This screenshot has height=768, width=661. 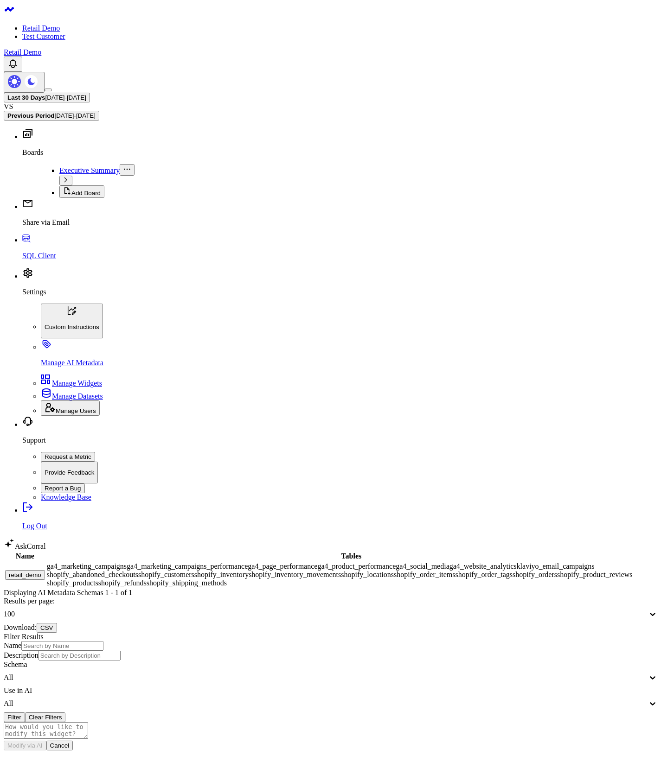 I want to click on button: Provide Feedback, so click(x=69, y=473).